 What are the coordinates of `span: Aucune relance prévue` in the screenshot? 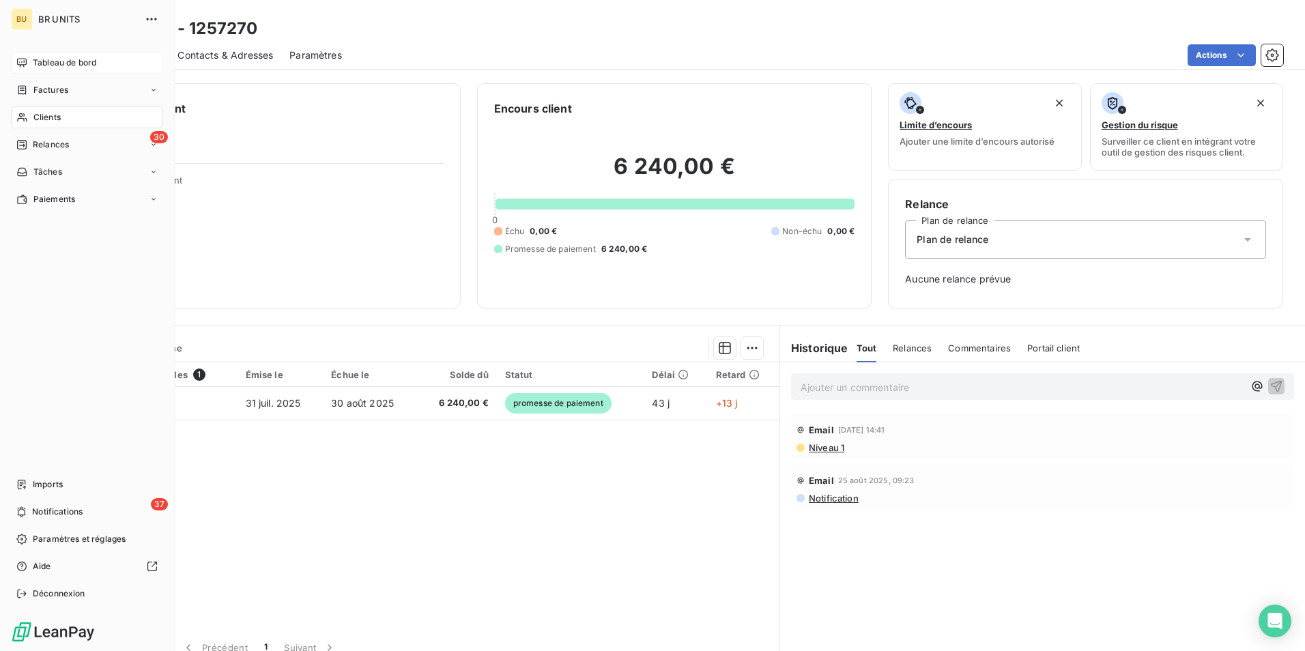 It's located at (1085, 279).